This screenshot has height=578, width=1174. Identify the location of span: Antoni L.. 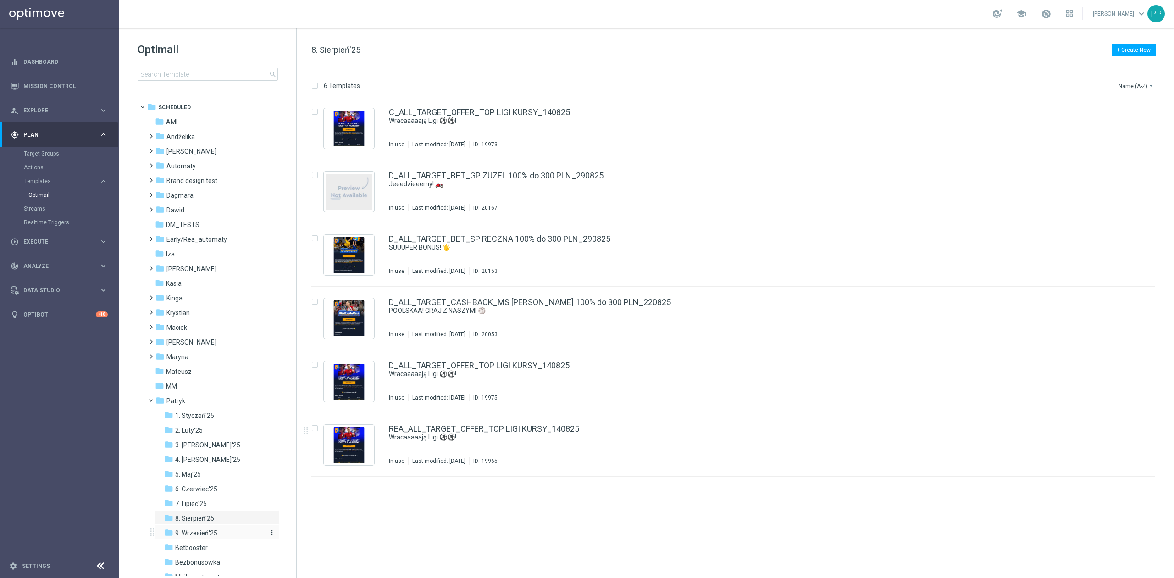
(191, 151).